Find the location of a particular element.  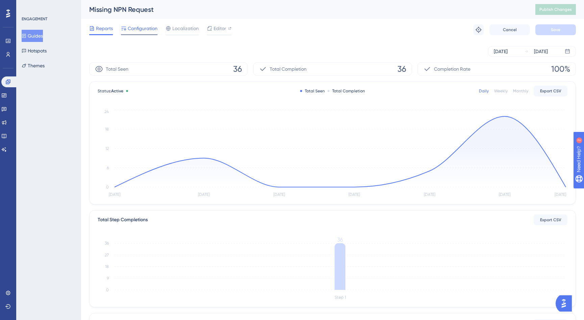

tspan: 12 is located at coordinates (107, 148).